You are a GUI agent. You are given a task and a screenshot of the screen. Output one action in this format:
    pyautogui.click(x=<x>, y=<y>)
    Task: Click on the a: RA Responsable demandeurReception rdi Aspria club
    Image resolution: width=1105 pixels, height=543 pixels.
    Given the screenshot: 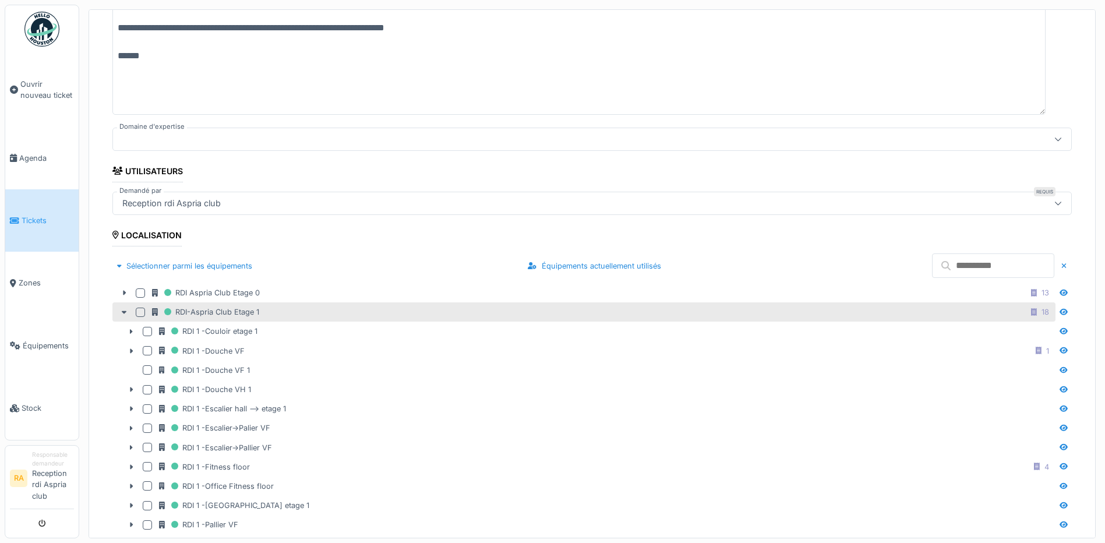 What is the action you would take?
    pyautogui.click(x=42, y=480)
    